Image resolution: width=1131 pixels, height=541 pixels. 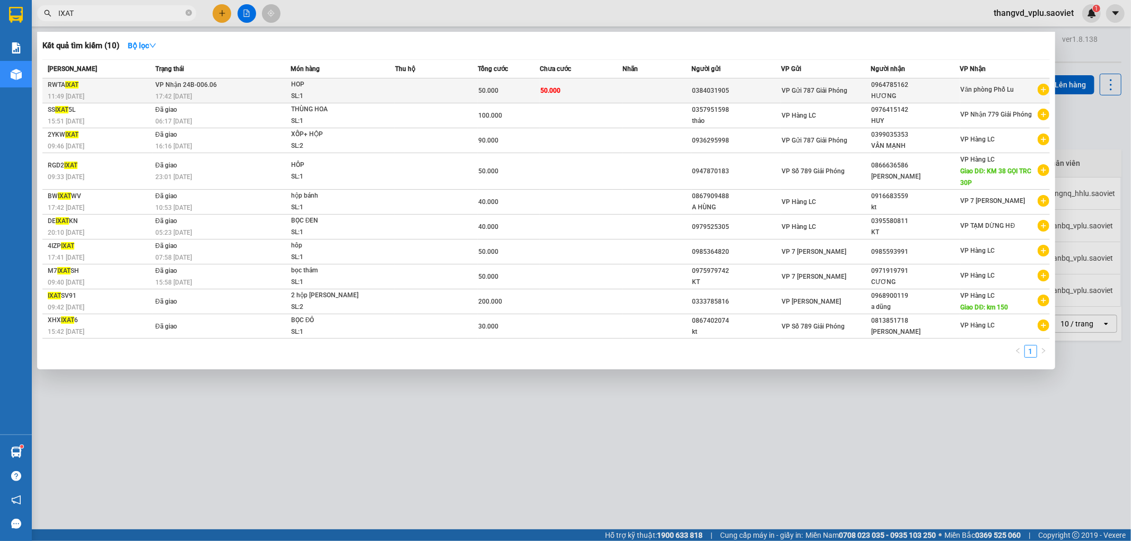 What do you see at coordinates (736, 332) in the screenshot?
I see `div: kt` at bounding box center [736, 332].